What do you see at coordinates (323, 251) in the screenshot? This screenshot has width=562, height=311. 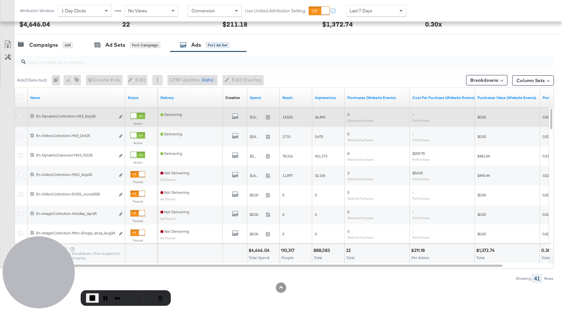 I see `div: 888,583` at bounding box center [323, 251].